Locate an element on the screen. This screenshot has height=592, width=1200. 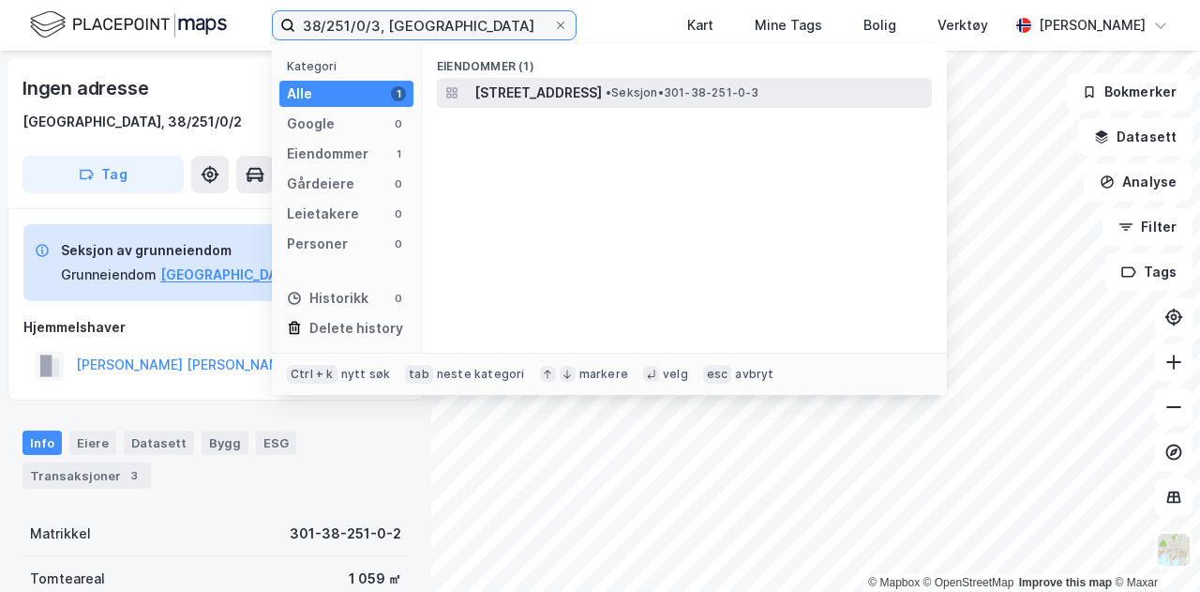
div: Historikk is located at coordinates (327, 298).